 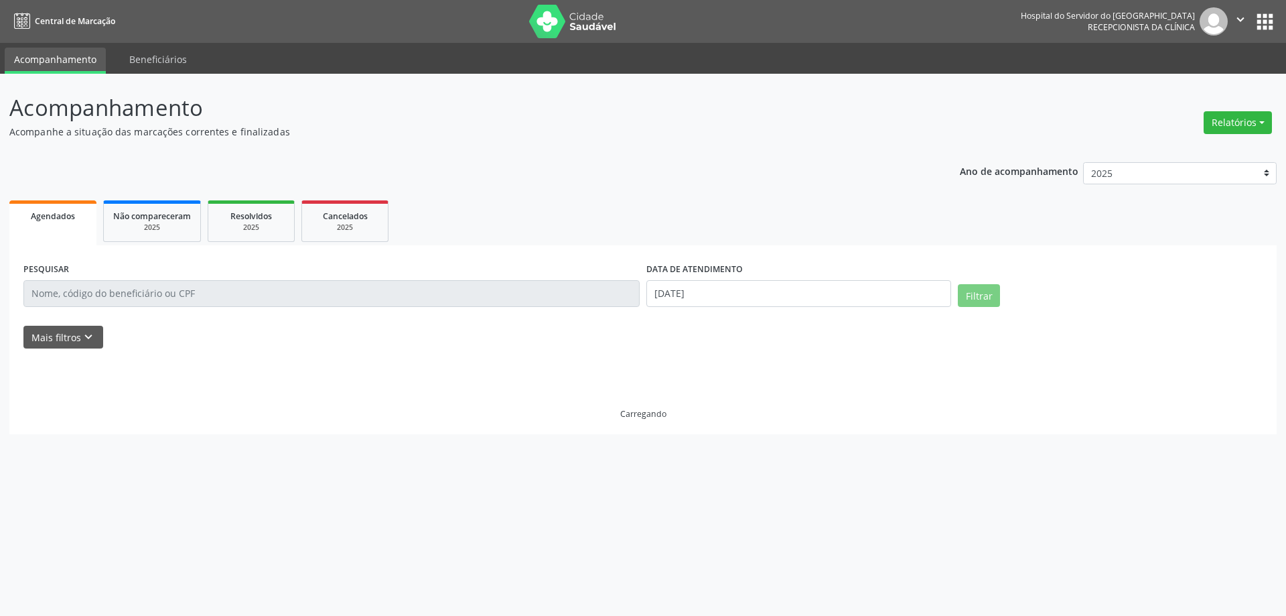 I want to click on input: Nome, código do beneficiário ou CPF, so click(x=332, y=293).